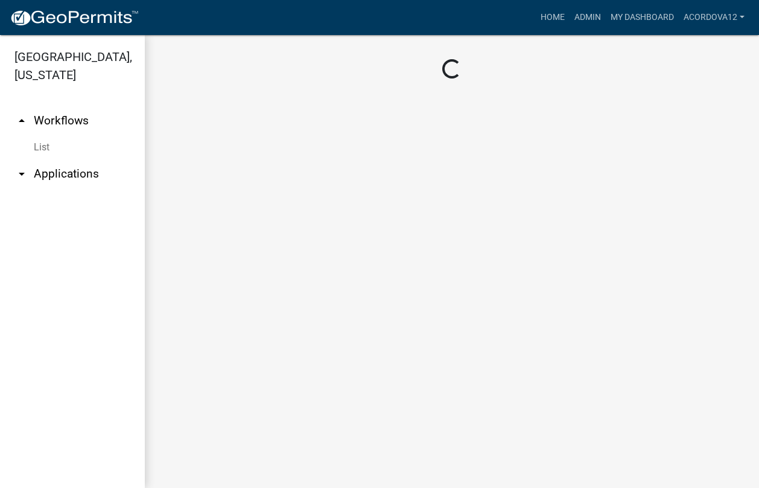 The image size is (759, 488). I want to click on i: arrow_drop_up, so click(22, 121).